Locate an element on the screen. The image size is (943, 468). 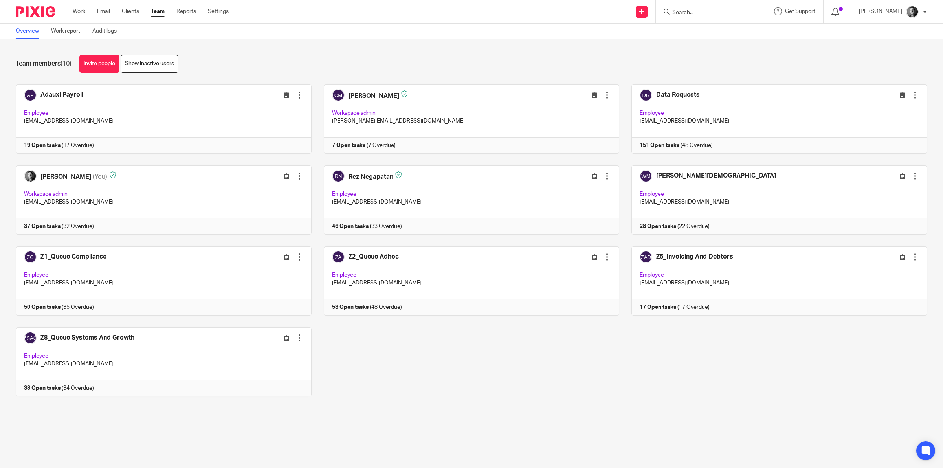
a: Work report is located at coordinates (69, 31).